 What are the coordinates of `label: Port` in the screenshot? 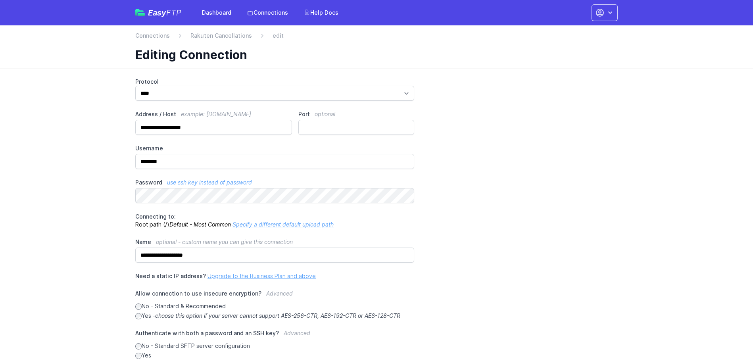 It's located at (356, 114).